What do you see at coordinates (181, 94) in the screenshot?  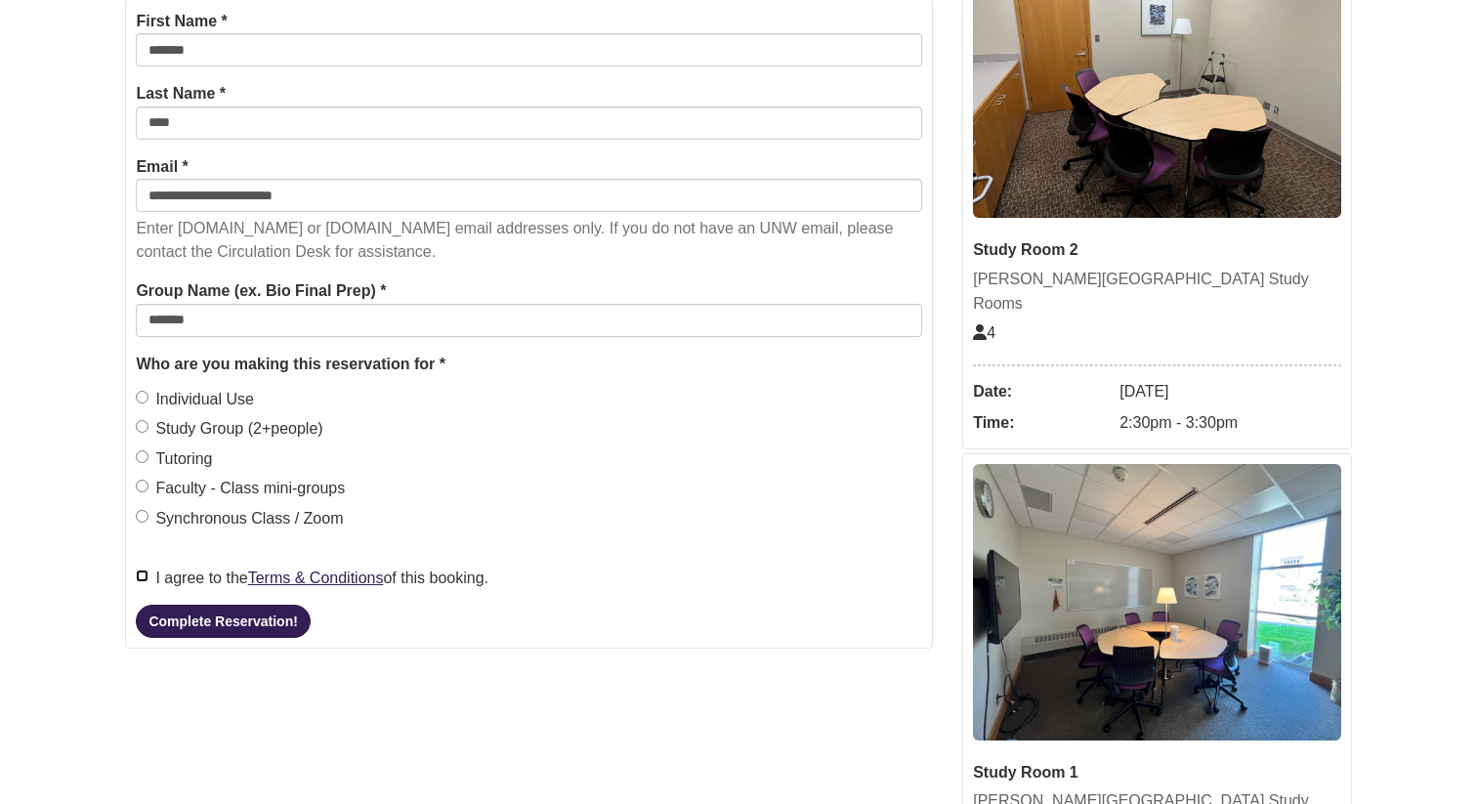 I see `label: Last Name *` at bounding box center [181, 94].